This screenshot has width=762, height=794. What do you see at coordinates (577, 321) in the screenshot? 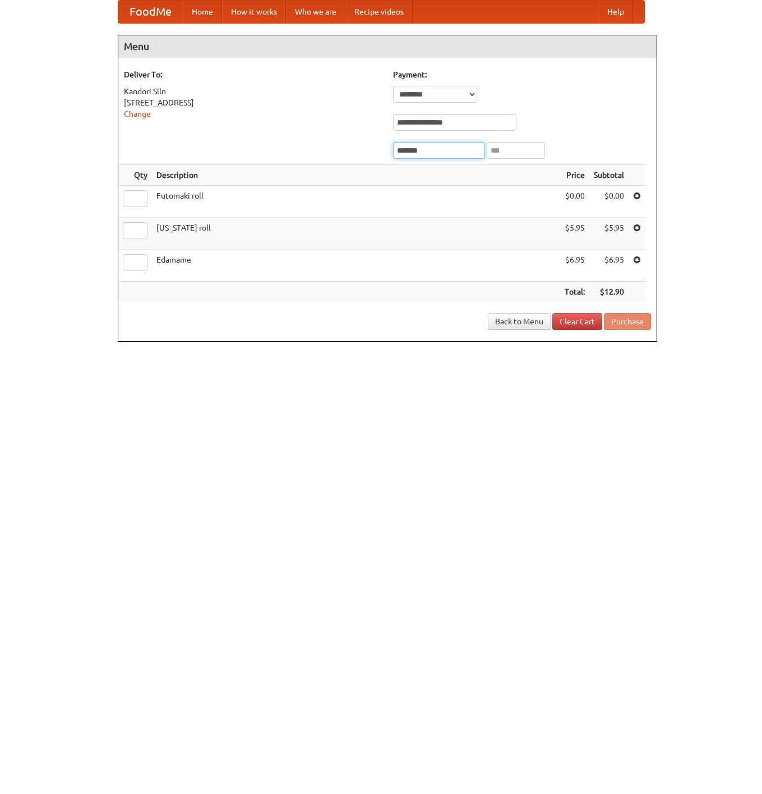
I see `a: Clear Cart` at bounding box center [577, 321].